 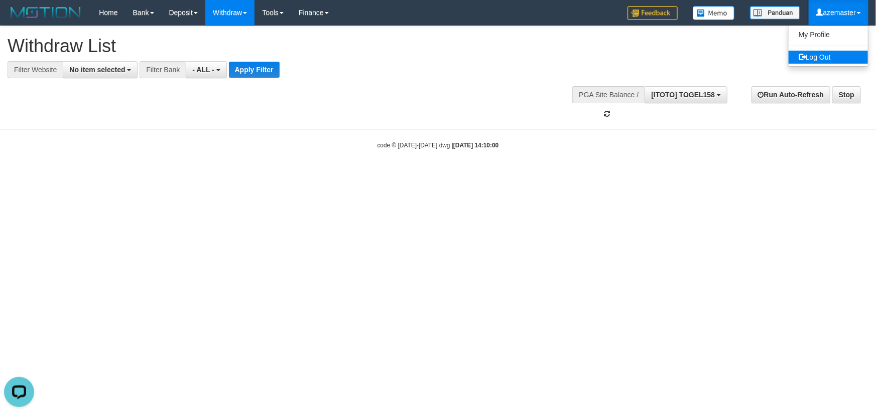 What do you see at coordinates (652, 13) in the screenshot?
I see `img: Feedback.jpg` at bounding box center [652, 13].